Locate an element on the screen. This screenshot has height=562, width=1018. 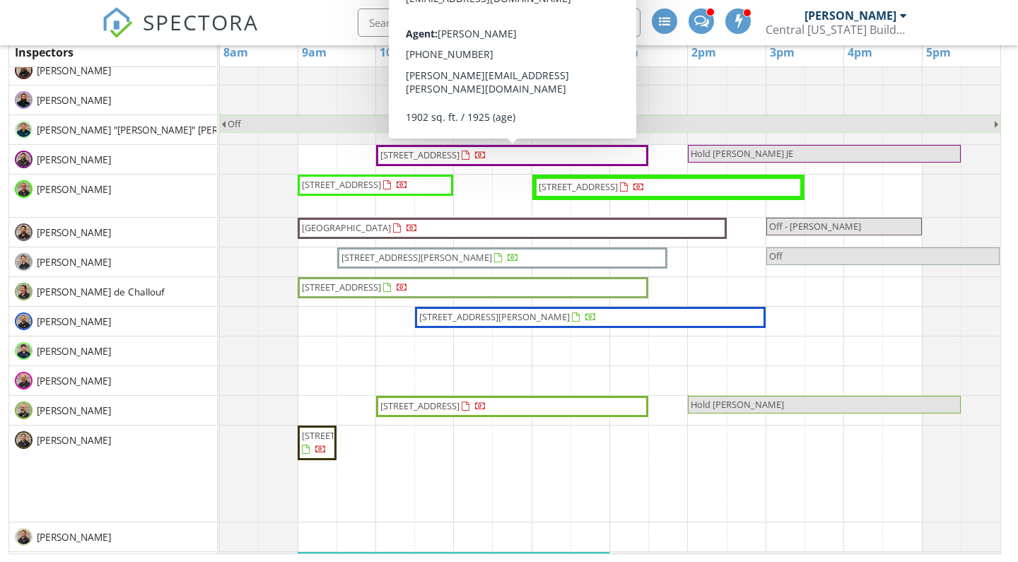
img: jason.png is located at coordinates (23, 321).